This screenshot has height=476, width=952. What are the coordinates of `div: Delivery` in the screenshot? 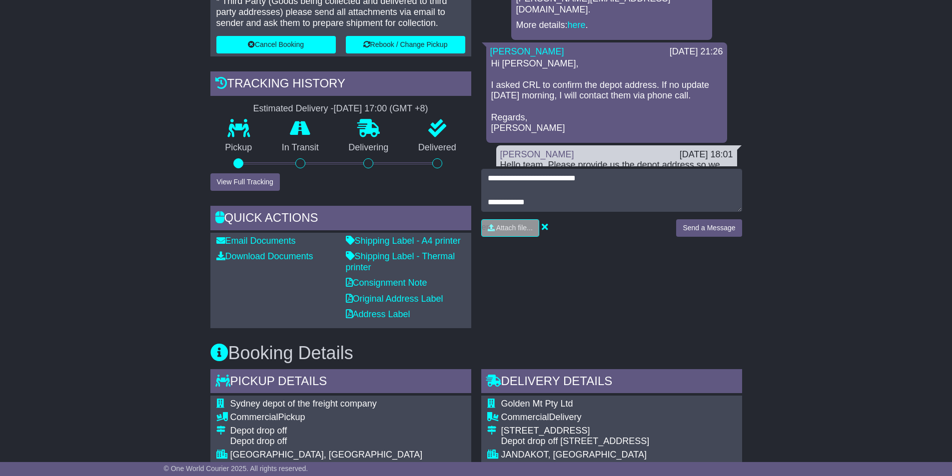 It's located at (619, 418).